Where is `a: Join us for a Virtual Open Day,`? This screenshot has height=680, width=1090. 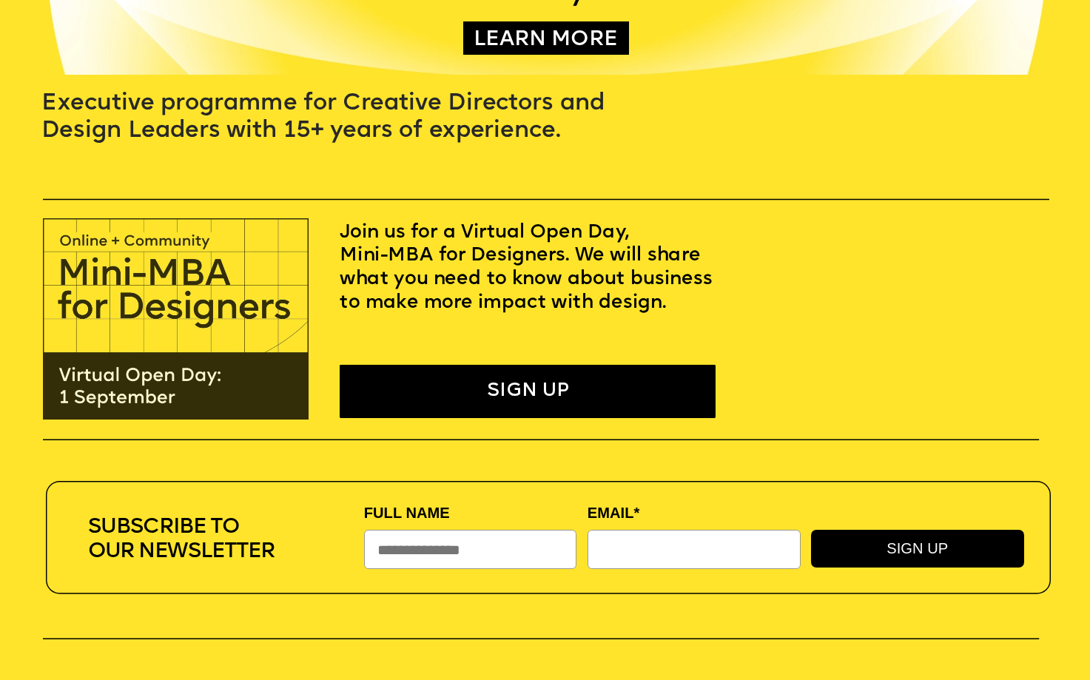 a: Join us for a Virtual Open Day, is located at coordinates (484, 233).